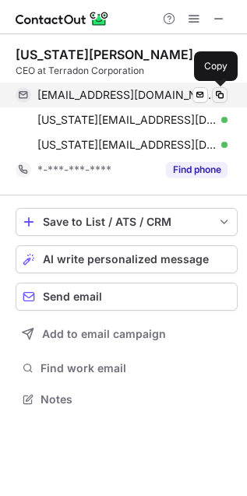  Describe the element at coordinates (126, 400) in the screenshot. I see `button: Notes` at that location.